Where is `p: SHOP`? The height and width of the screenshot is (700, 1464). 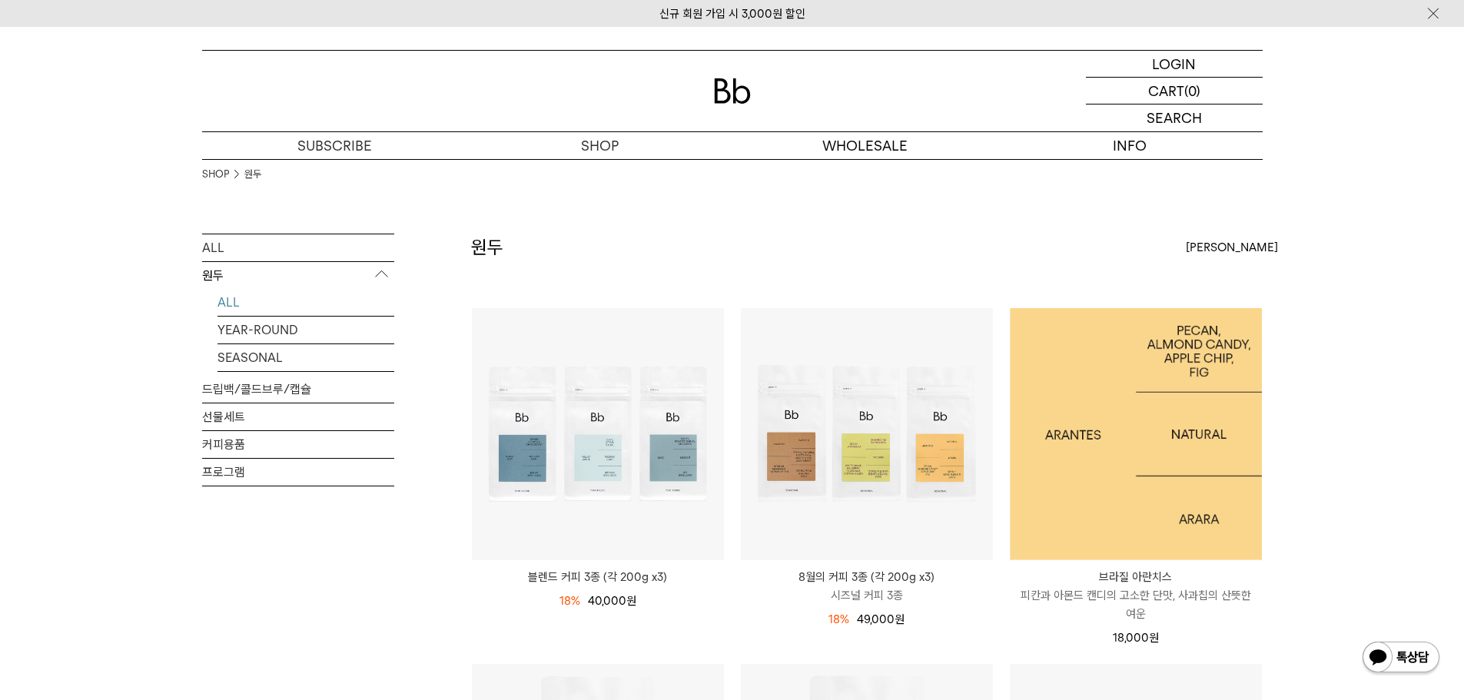
p: SHOP is located at coordinates (599, 145).